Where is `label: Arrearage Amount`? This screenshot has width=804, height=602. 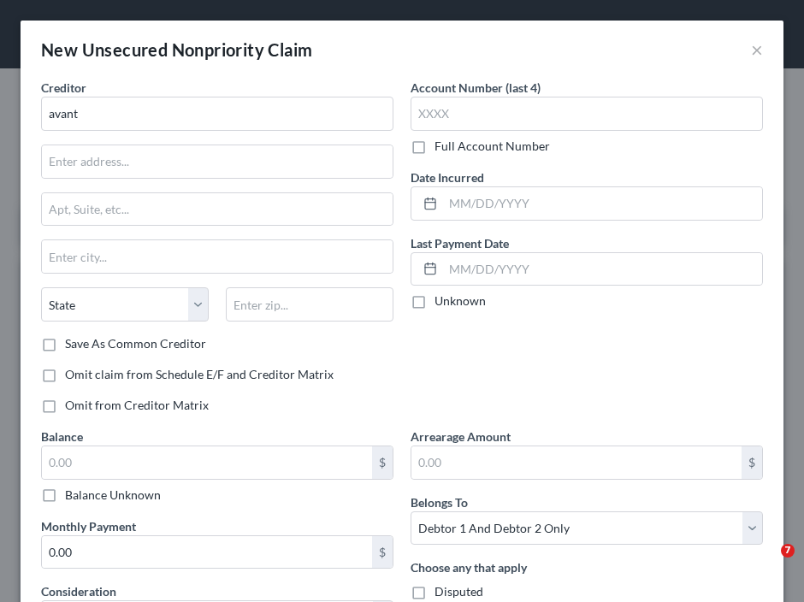
label: Arrearage Amount is located at coordinates (460, 436).